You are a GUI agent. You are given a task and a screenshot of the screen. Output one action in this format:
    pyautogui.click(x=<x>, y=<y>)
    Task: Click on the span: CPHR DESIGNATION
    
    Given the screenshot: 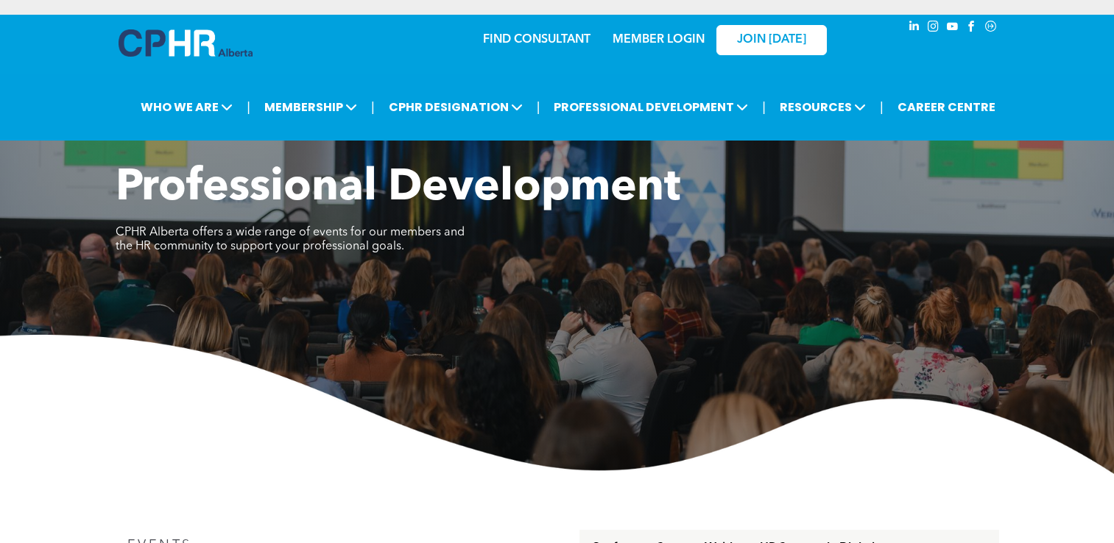 What is the action you would take?
    pyautogui.click(x=456, y=107)
    